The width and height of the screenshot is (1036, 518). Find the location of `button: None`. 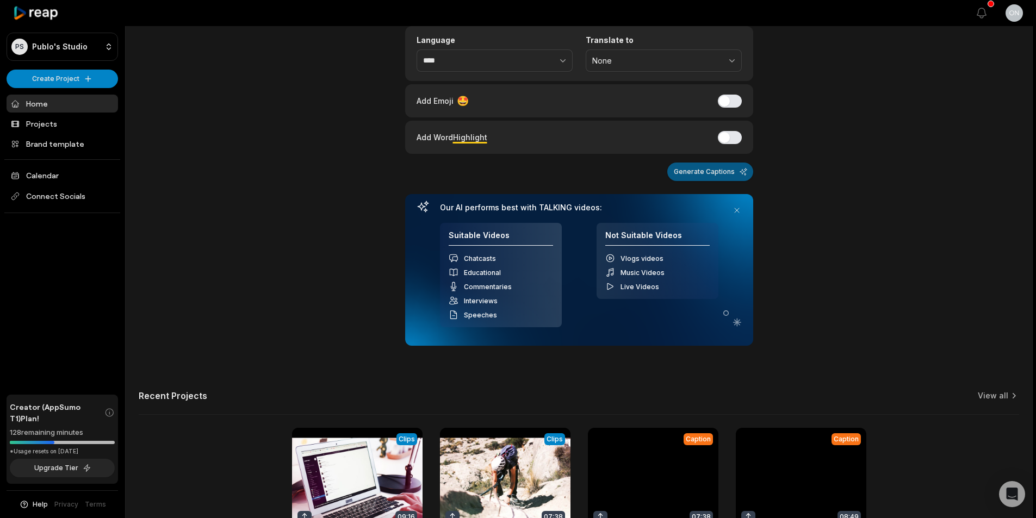

button: None is located at coordinates (663, 61).